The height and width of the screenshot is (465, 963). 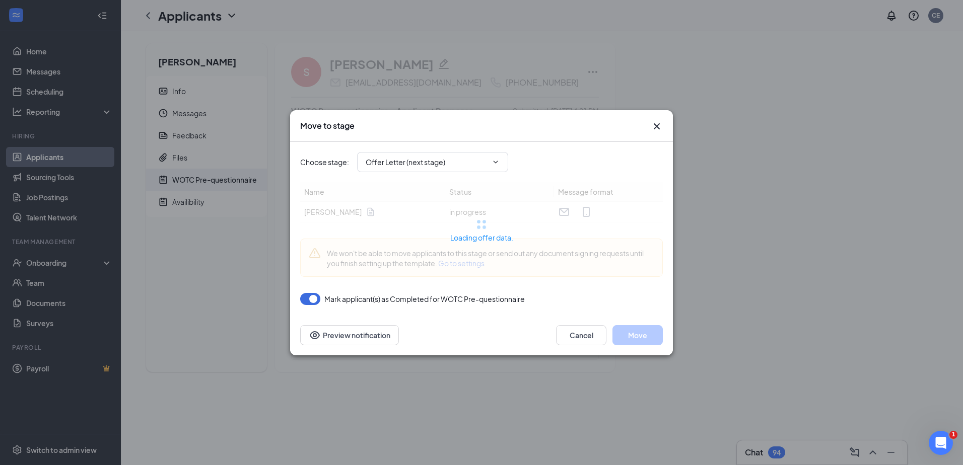 I want to click on span: Mark applicant(s) as Completed for WOTC Pre-questionnaire, so click(x=425, y=299).